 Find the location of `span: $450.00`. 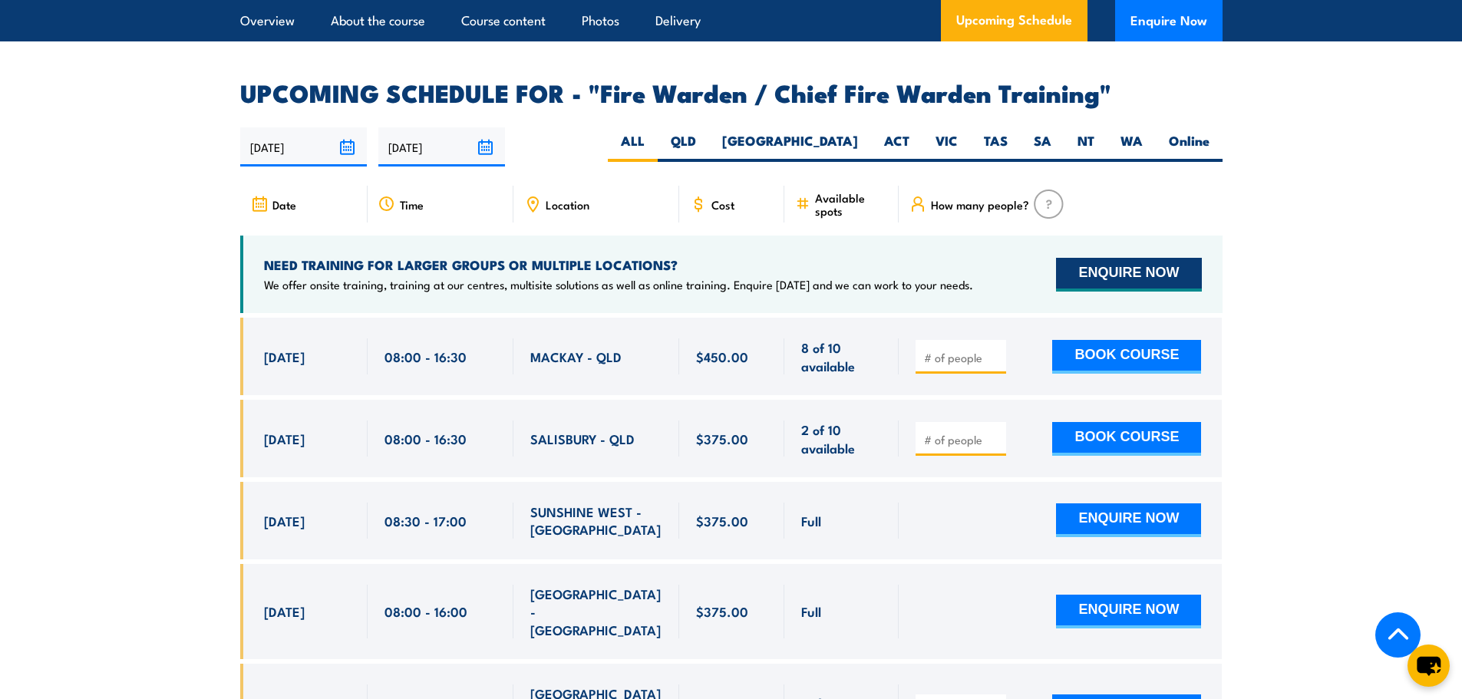

span: $450.00 is located at coordinates (722, 356).